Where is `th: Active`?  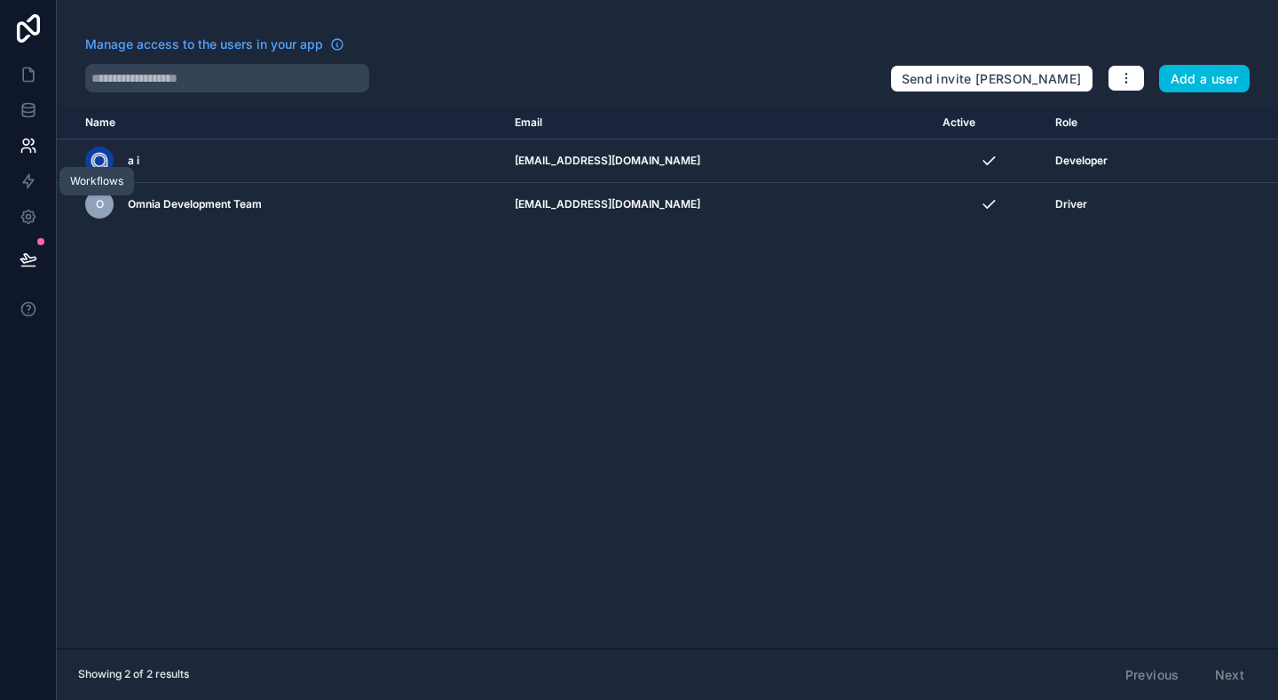
th: Active is located at coordinates (988, 123).